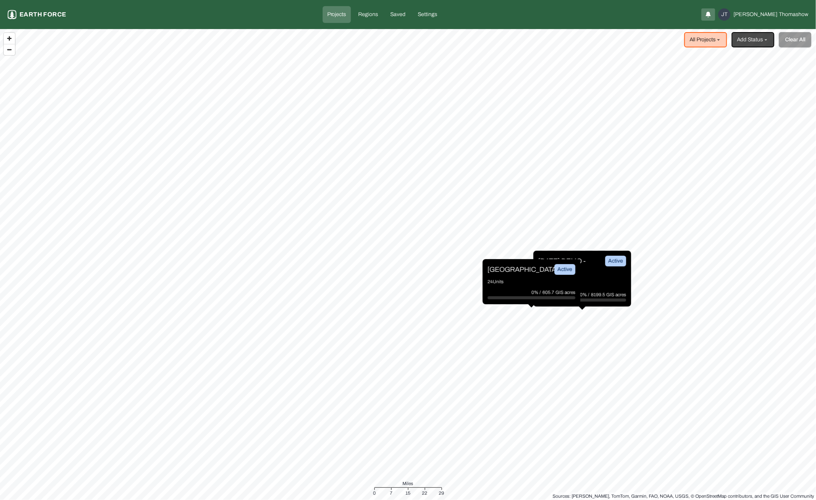 This screenshot has height=500, width=816. Describe the element at coordinates (369, 15) in the screenshot. I see `p: Regions` at that location.